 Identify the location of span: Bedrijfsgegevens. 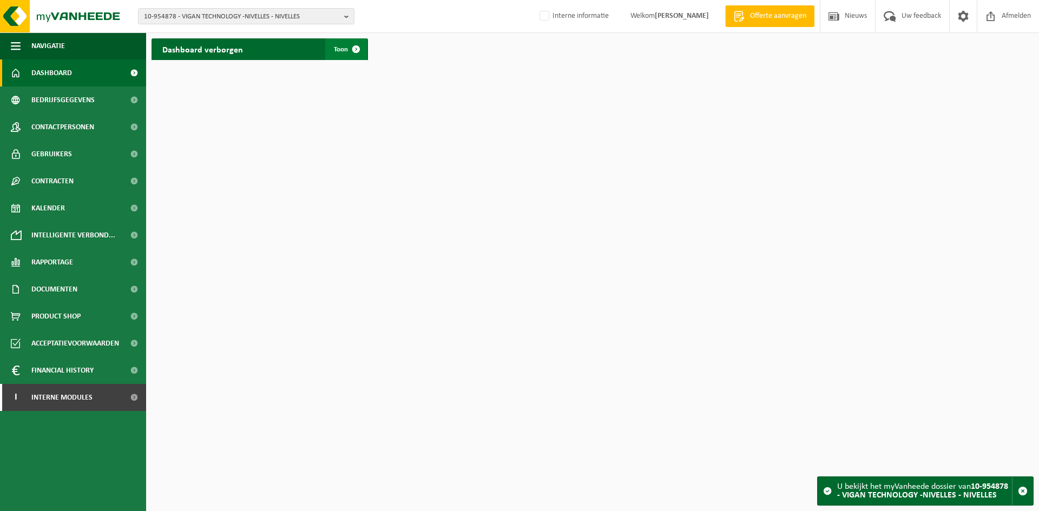
(63, 100).